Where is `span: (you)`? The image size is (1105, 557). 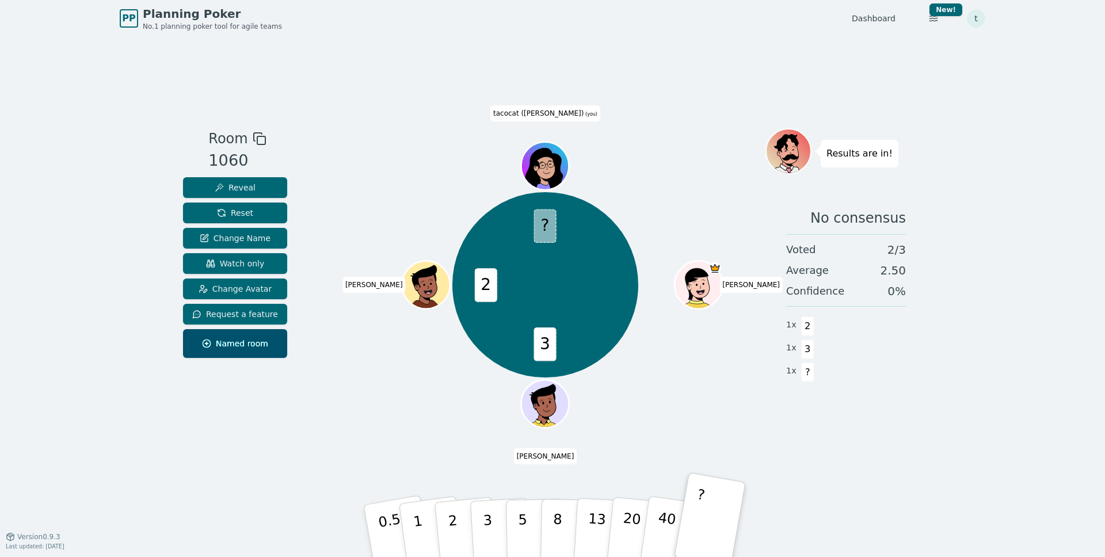
span: (you) is located at coordinates (590, 114).